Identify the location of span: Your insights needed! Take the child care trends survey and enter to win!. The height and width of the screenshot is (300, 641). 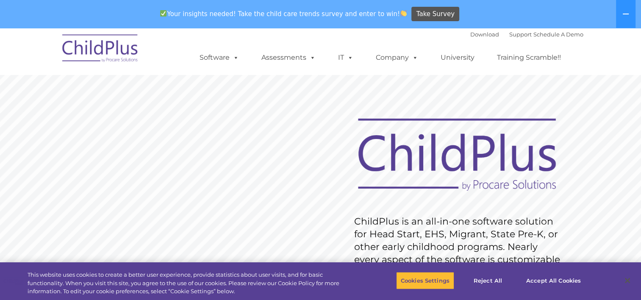
(284, 14).